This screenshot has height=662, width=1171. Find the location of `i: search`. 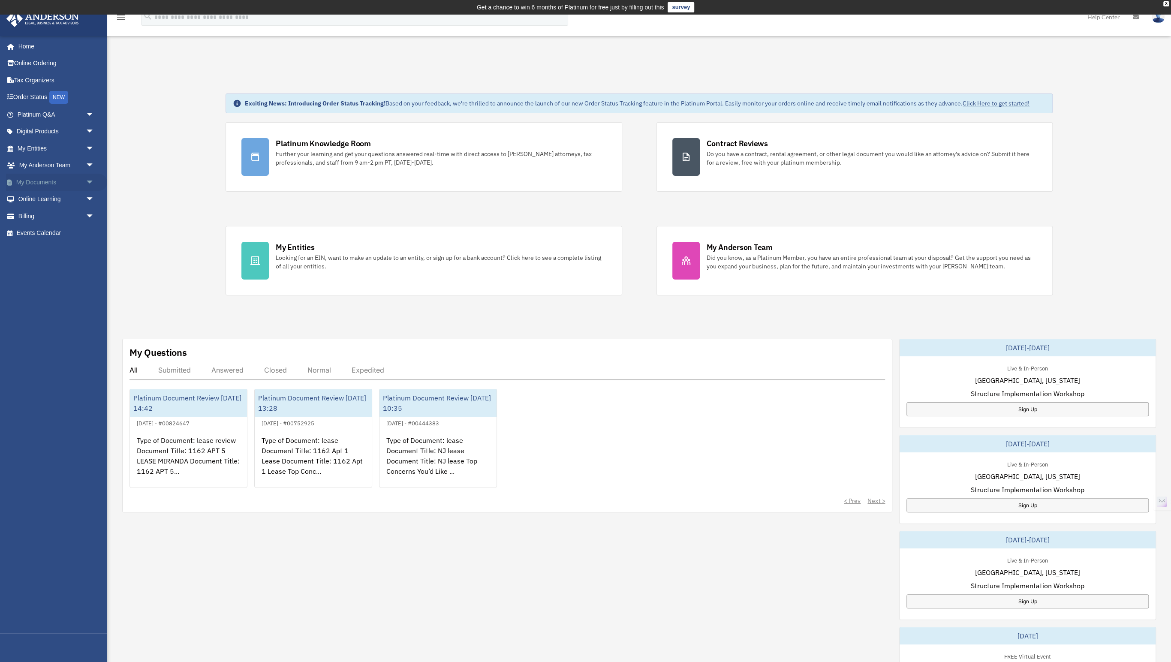

i: search is located at coordinates (148, 16).